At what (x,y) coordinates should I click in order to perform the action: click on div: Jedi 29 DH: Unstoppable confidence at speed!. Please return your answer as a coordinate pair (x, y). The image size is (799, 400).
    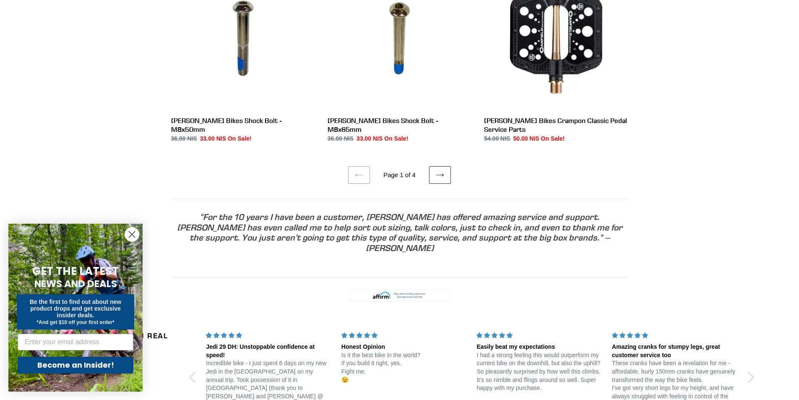
    Looking at the image, I should click on (269, 351).